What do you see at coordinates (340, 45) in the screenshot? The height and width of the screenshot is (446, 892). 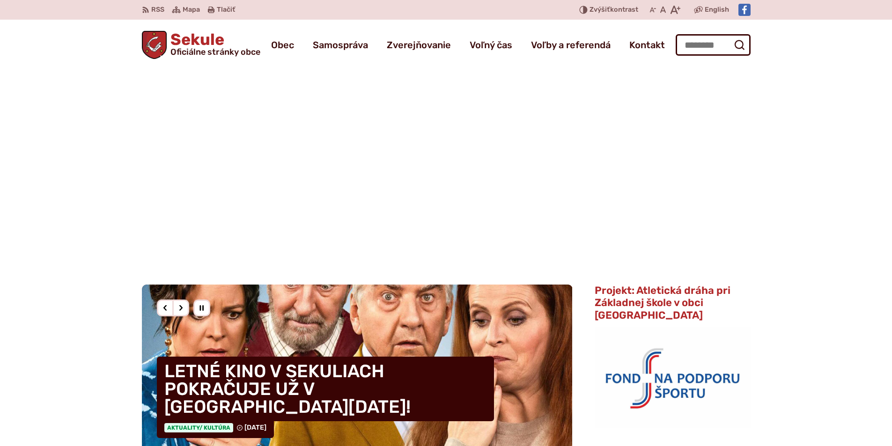 I see `a: Samospráva` at bounding box center [340, 45].